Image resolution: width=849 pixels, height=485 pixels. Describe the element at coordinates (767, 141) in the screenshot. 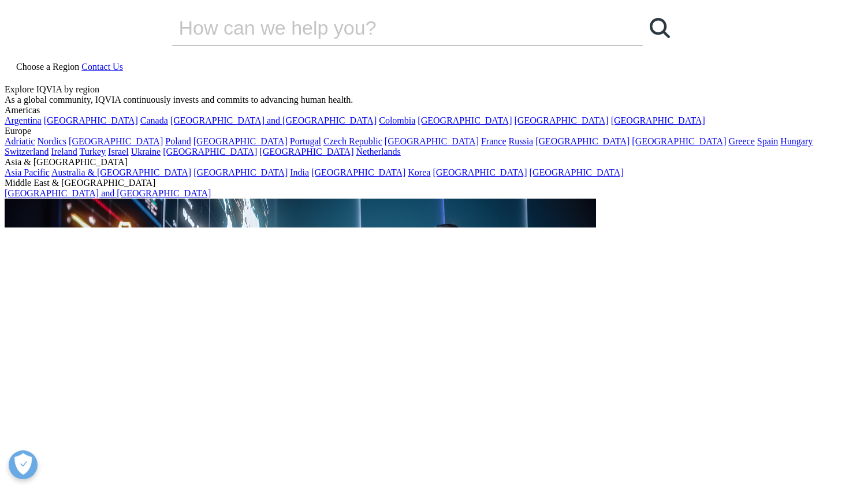

I see `a: Spain` at that location.